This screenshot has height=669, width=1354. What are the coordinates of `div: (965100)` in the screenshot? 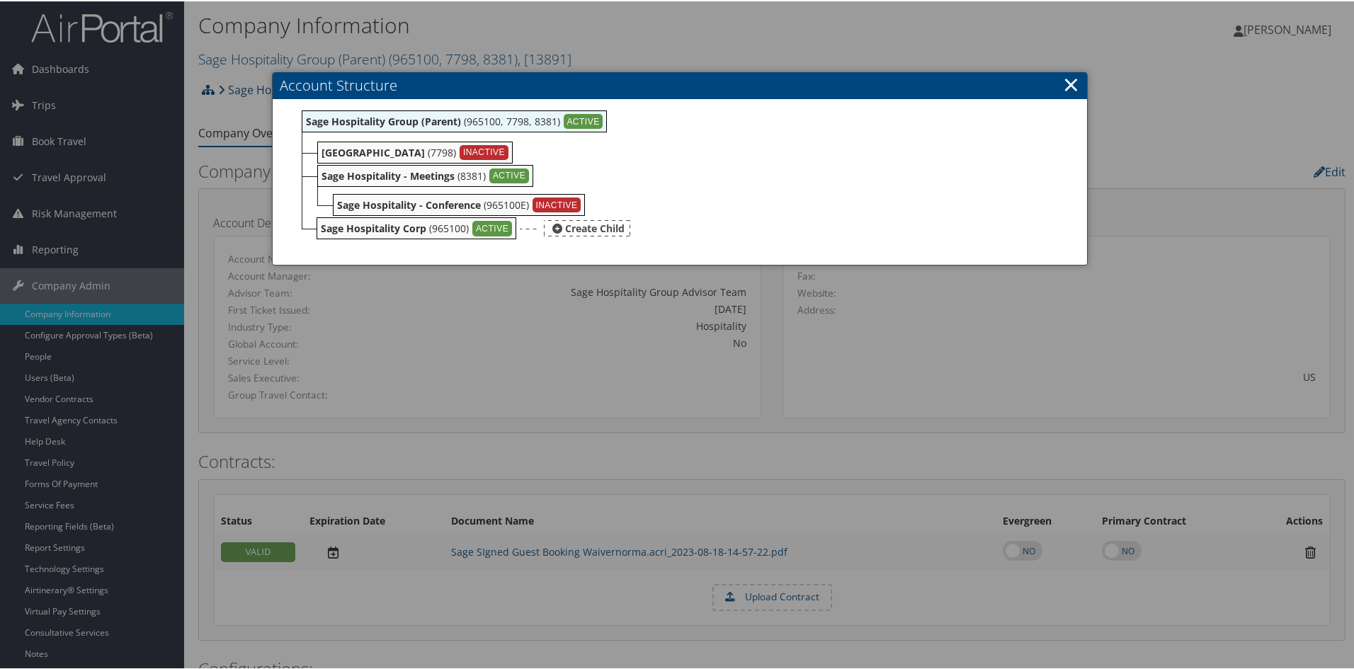 It's located at (416, 227).